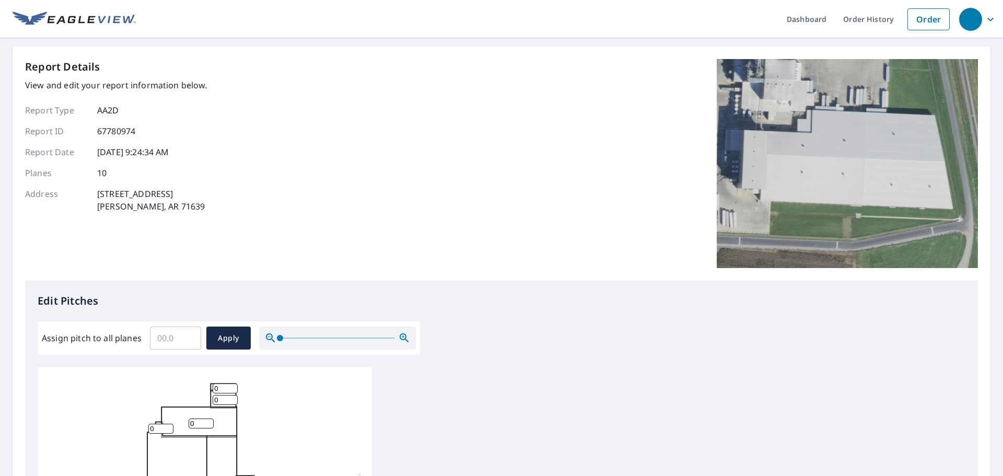 Image resolution: width=1003 pixels, height=476 pixels. I want to click on img: Top image, so click(847, 164).